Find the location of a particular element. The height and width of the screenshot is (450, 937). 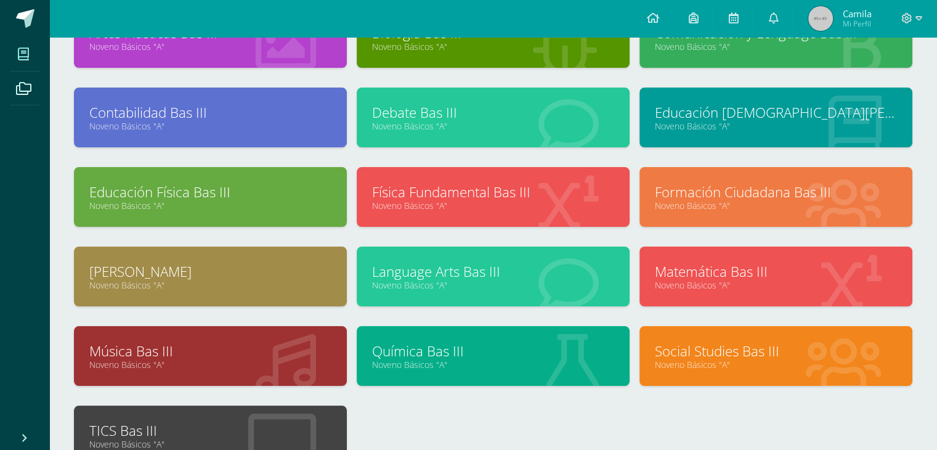

a: Matemática Bas III is located at coordinates (776, 271).